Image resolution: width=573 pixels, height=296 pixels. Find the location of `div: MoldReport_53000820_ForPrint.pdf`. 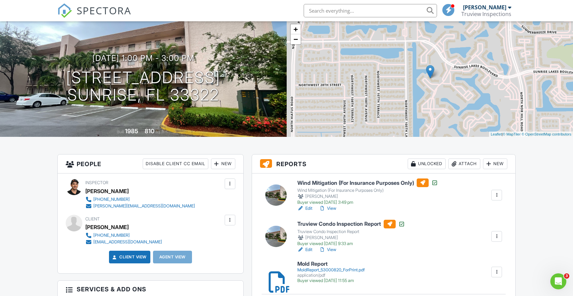

div: MoldReport_53000820_ForPrint.pdf is located at coordinates (331, 270).